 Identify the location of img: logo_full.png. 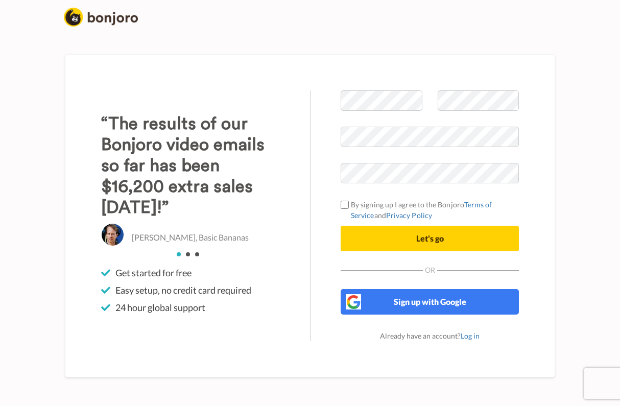
(101, 17).